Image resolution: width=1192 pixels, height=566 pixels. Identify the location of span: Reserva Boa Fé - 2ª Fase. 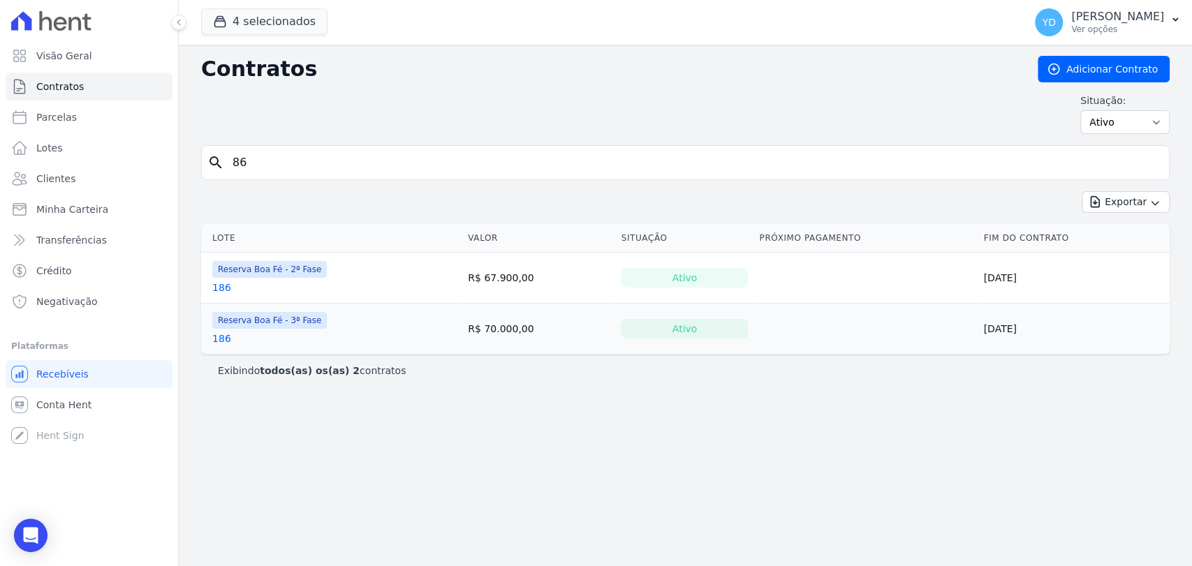
(269, 269).